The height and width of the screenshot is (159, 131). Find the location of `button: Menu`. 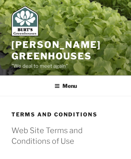

button: Menu is located at coordinates (65, 86).